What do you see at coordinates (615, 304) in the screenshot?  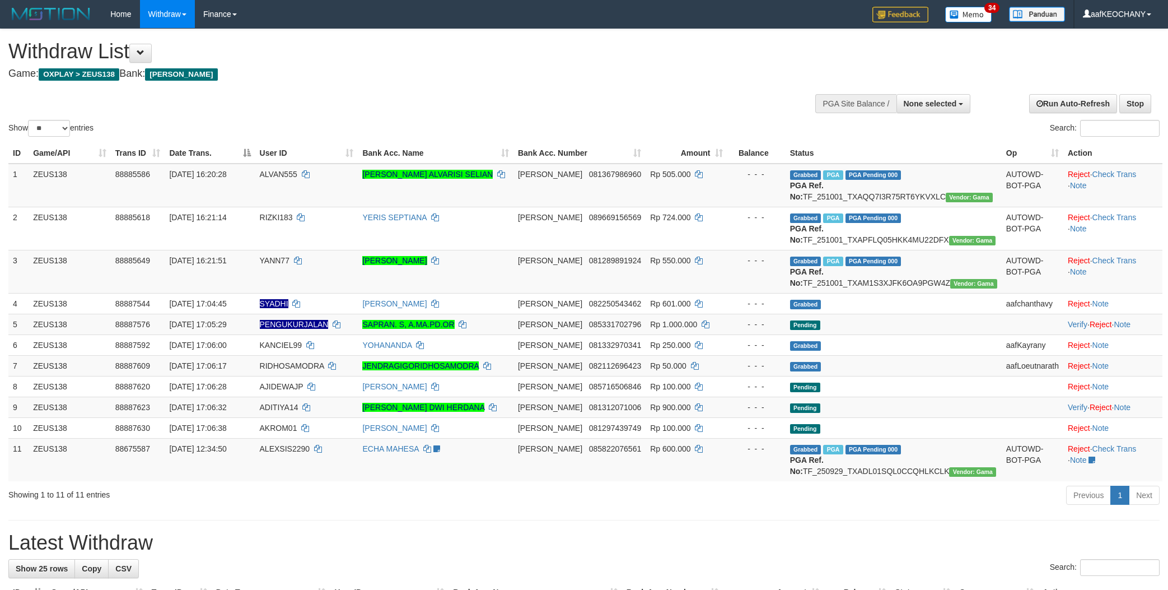 I see `span: Copy 082250543462 to clipboard` at bounding box center [615, 304].